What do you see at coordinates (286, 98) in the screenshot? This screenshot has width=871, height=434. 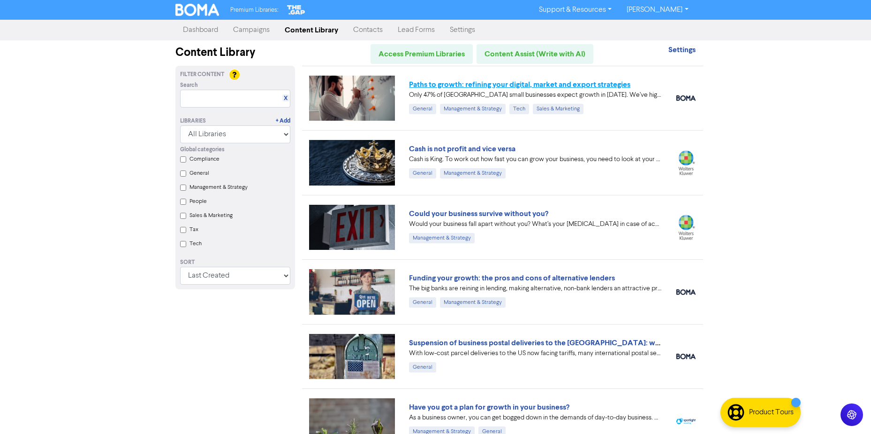 I see `a: X` at bounding box center [286, 98].